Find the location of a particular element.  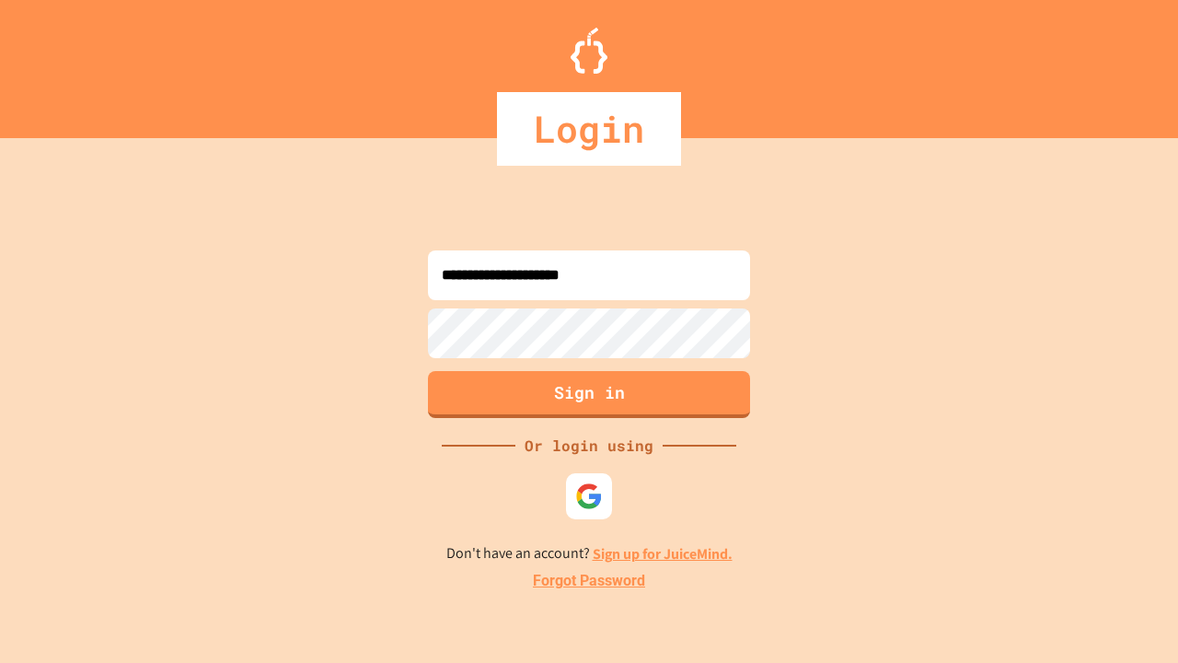

img: google-icon.svg is located at coordinates (589, 496).